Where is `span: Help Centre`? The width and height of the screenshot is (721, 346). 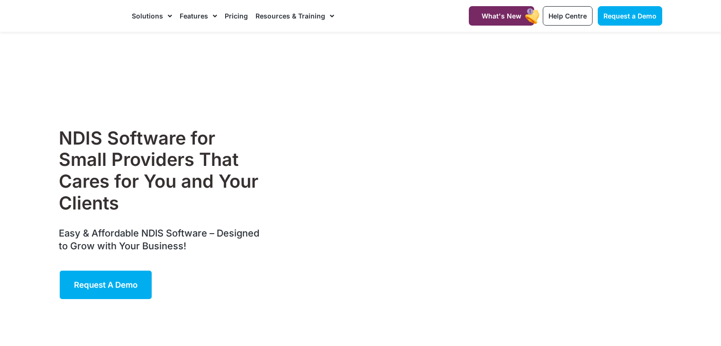 span: Help Centre is located at coordinates (567, 16).